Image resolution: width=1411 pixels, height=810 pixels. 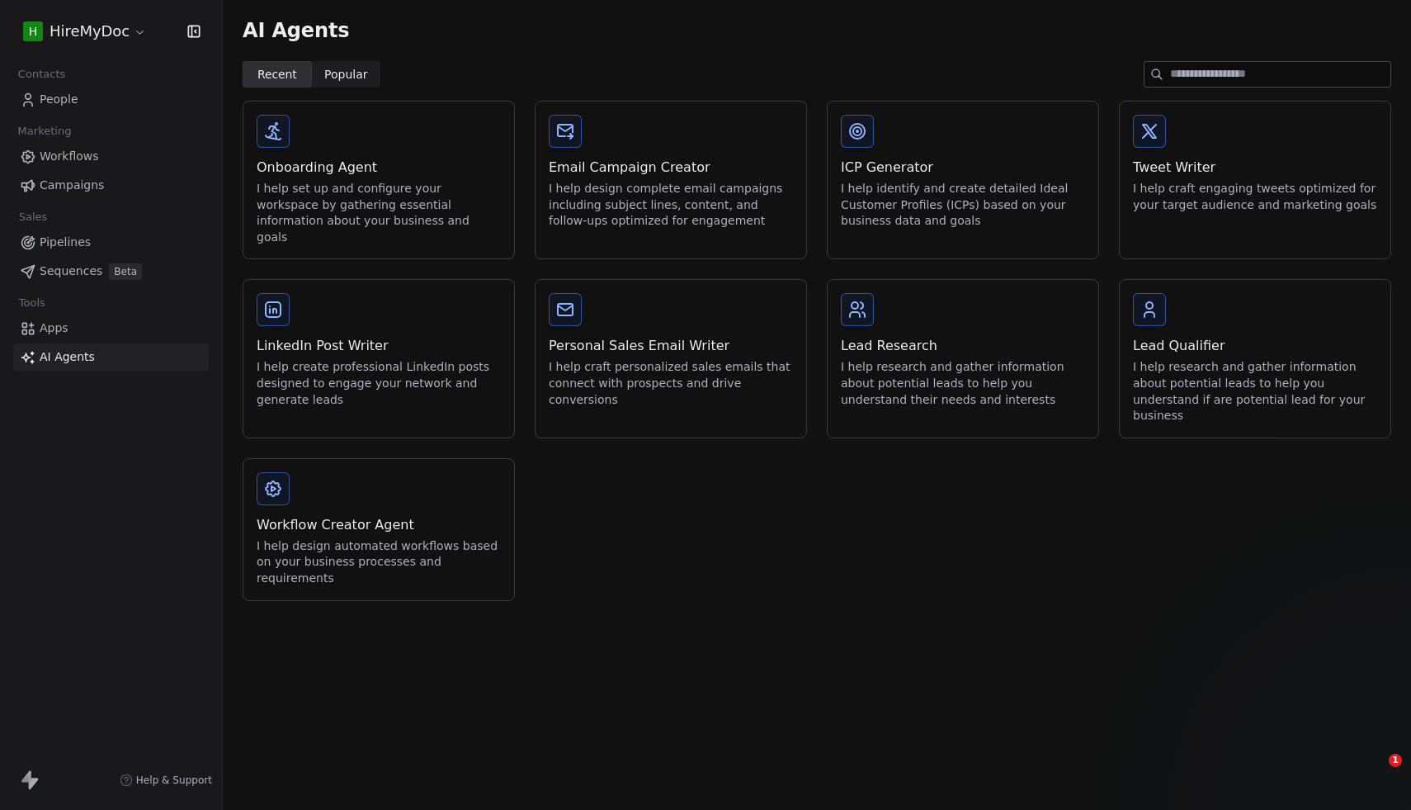 I want to click on span: Marketing, so click(x=45, y=131).